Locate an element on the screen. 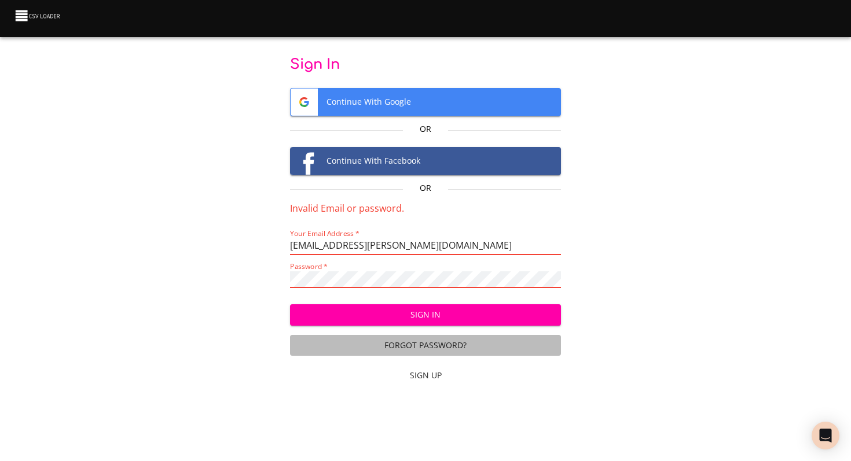  label: Your Email Address is located at coordinates (324, 234).